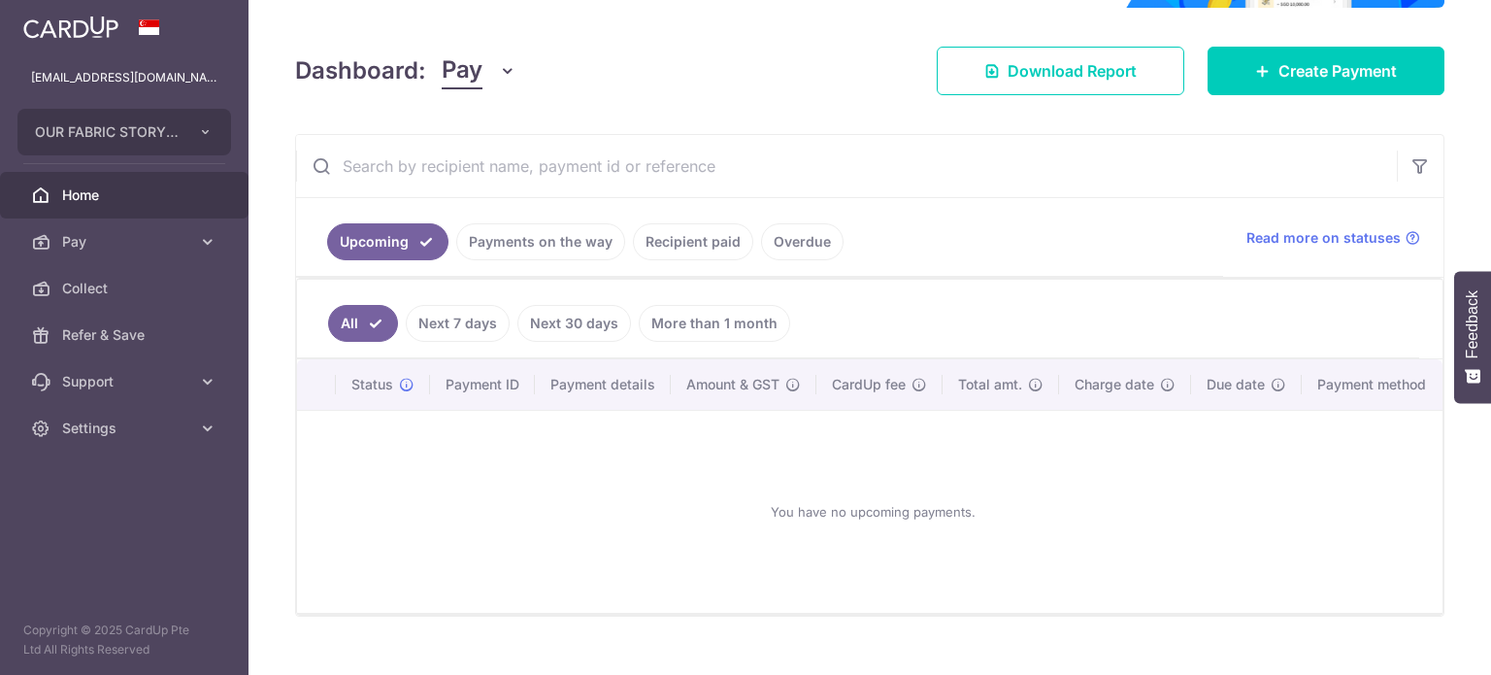 The height and width of the screenshot is (675, 1491). What do you see at coordinates (574, 323) in the screenshot?
I see `a: Next 30 days` at bounding box center [574, 323].